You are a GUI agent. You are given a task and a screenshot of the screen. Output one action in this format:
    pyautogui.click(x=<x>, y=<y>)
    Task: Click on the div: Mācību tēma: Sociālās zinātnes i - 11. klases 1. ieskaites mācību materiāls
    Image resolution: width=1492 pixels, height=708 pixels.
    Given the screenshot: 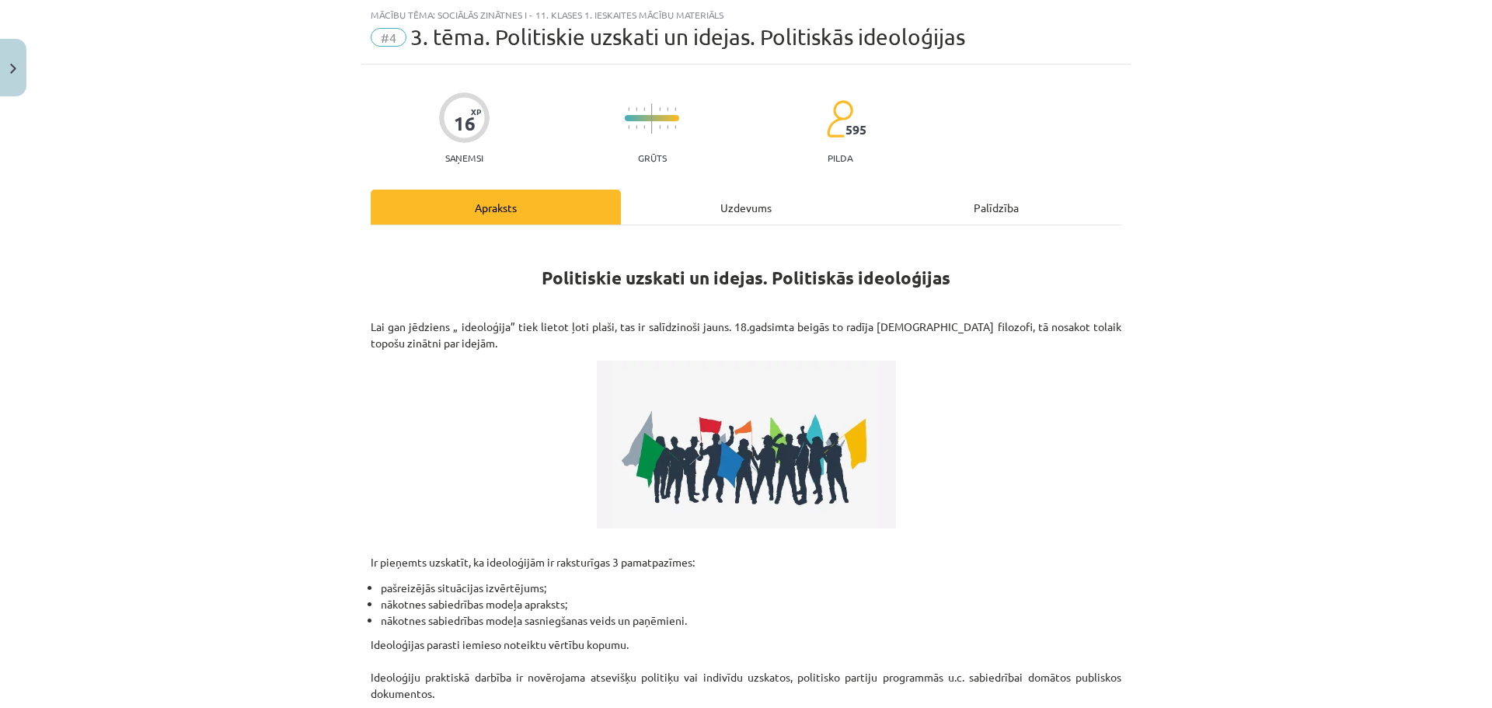 What is the action you would take?
    pyautogui.click(x=746, y=15)
    